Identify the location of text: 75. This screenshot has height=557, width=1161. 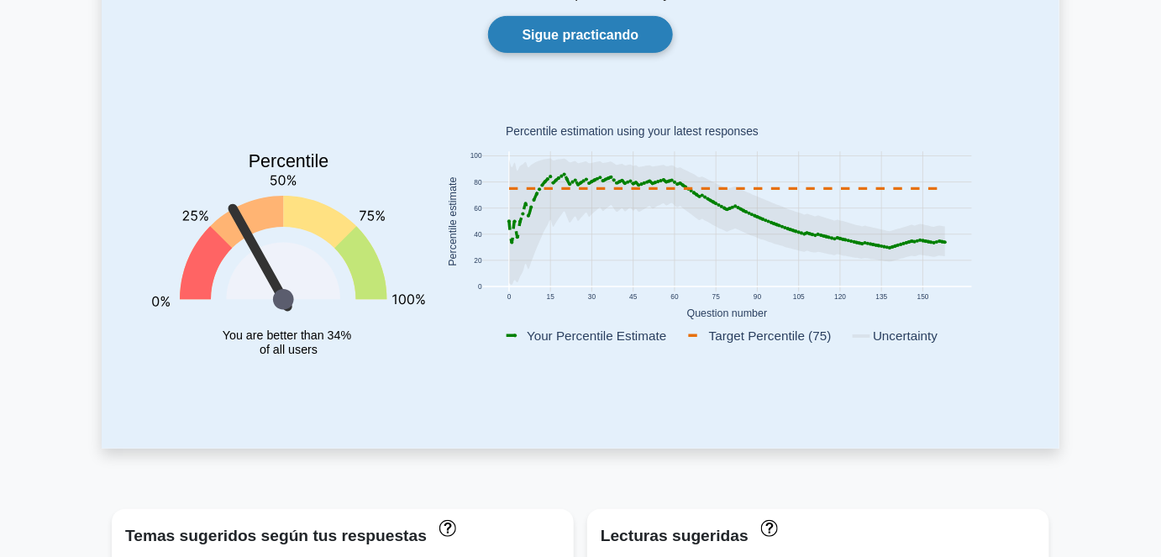
(717, 297).